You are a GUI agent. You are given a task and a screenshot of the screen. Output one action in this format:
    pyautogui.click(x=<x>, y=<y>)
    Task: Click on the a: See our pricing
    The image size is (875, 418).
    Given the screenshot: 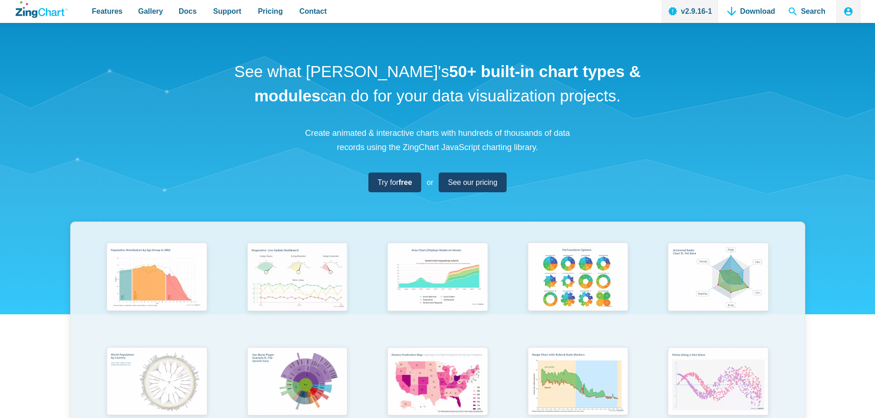 What is the action you would take?
    pyautogui.click(x=472, y=182)
    